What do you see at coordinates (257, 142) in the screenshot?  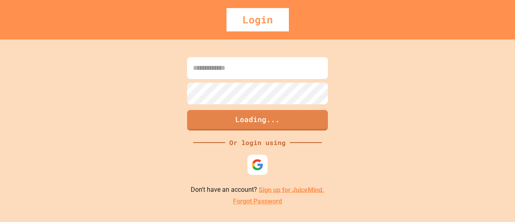 I see `div: Or login using` at bounding box center [257, 142].